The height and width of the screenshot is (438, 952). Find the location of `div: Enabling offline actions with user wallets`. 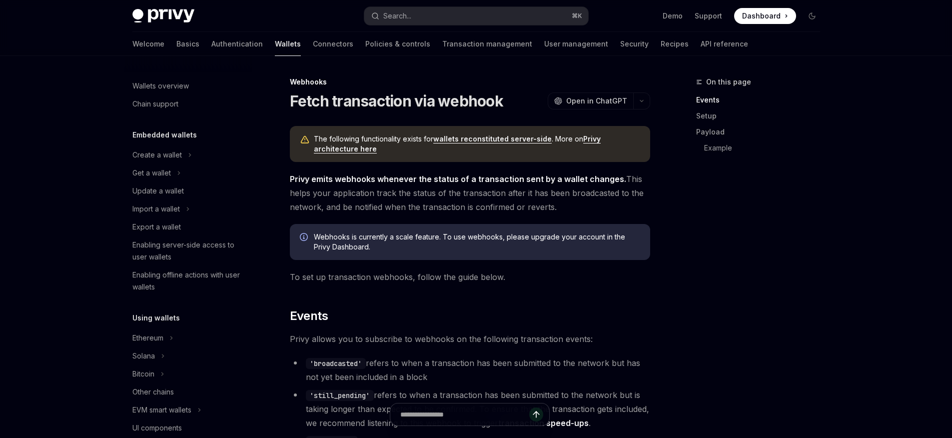

div: Enabling offline actions with user wallets is located at coordinates (189, 281).